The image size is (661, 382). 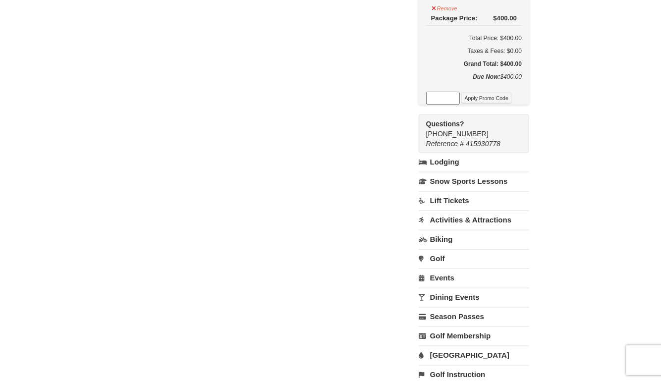 What do you see at coordinates (474, 316) in the screenshot?
I see `a: Season Passes` at bounding box center [474, 316].